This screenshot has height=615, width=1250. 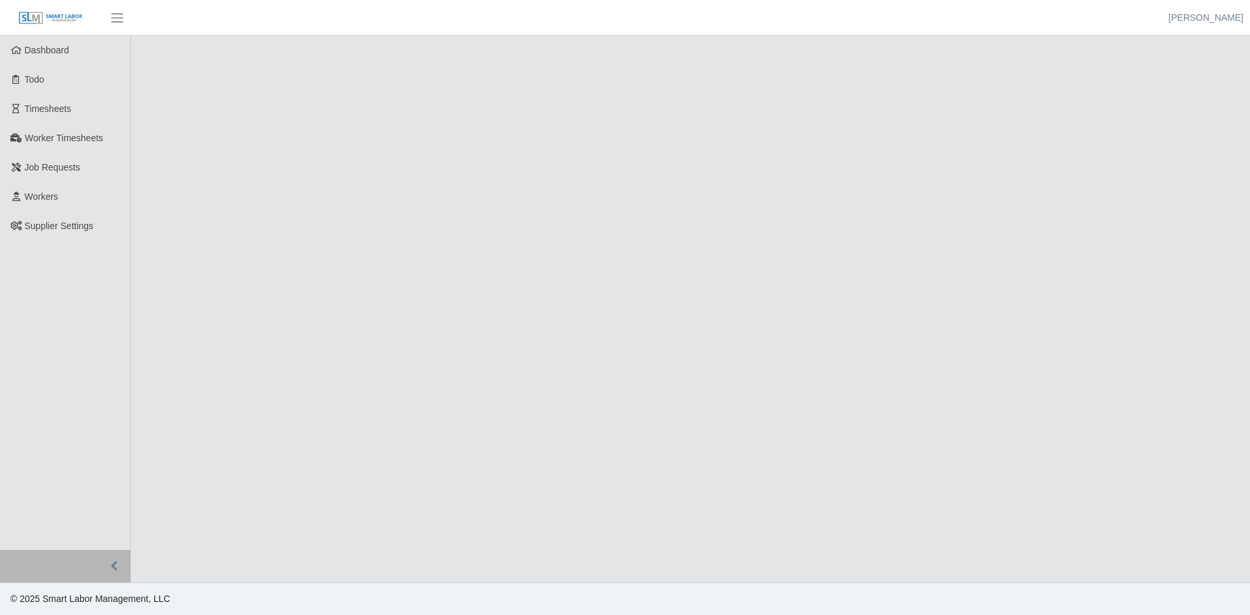 What do you see at coordinates (48, 109) in the screenshot?
I see `span: Timesheets` at bounding box center [48, 109].